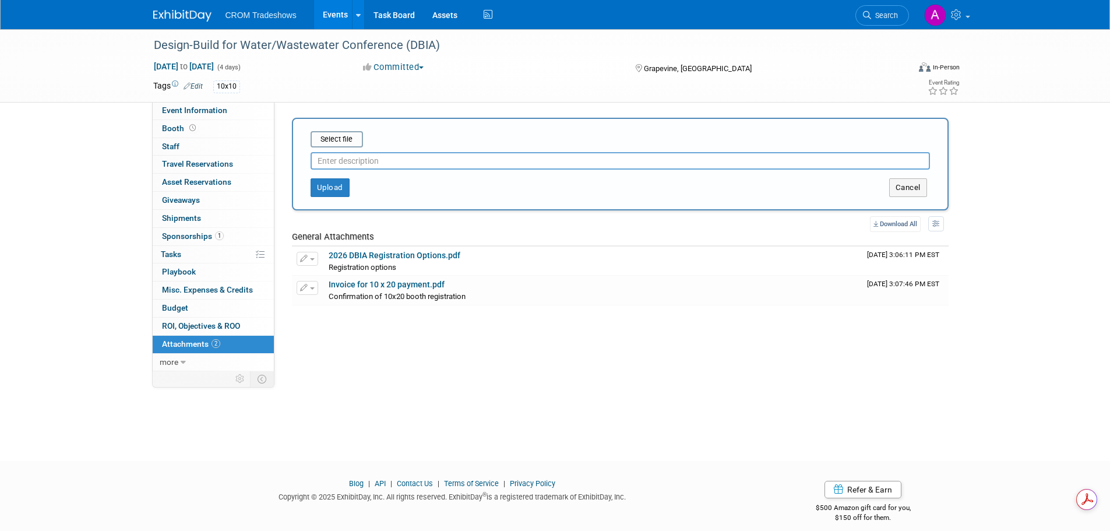 This screenshot has width=1110, height=531. Describe the element at coordinates (946, 67) in the screenshot. I see `div: In-Person` at that location.